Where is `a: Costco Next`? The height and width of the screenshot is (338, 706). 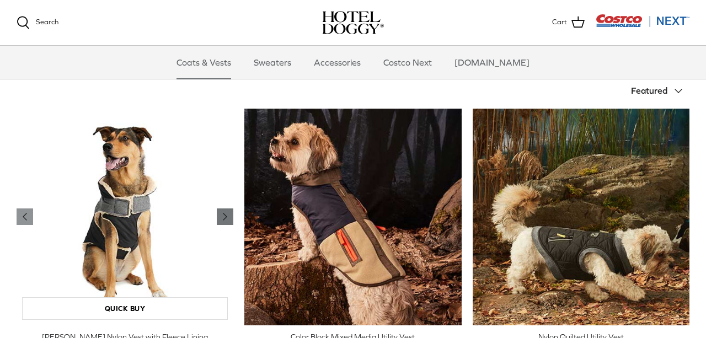
a: Costco Next is located at coordinates (407, 62).